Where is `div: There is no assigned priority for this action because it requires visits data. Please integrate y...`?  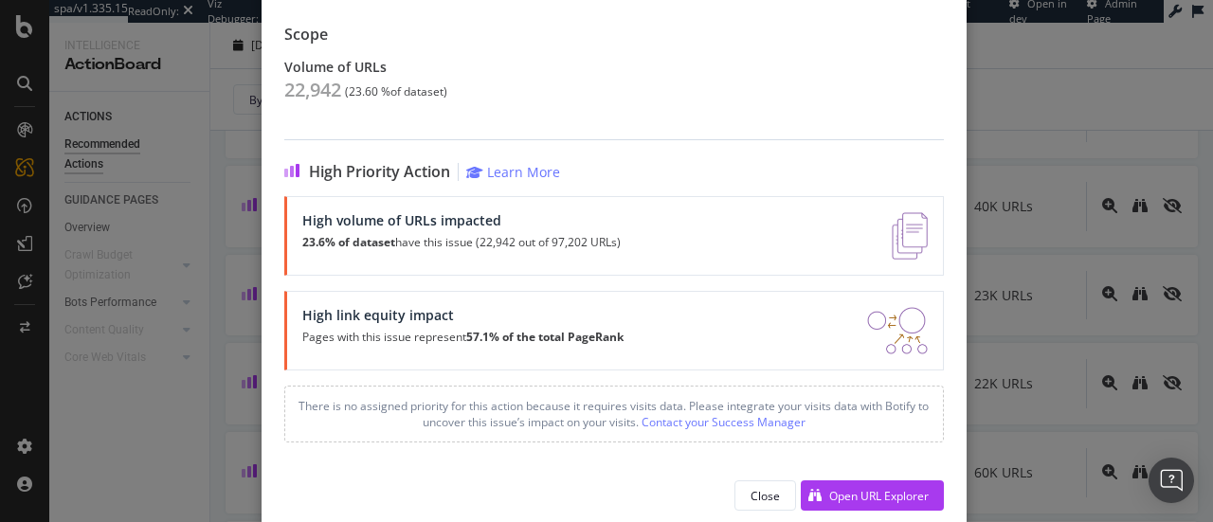 div: There is no assigned priority for this action because it requires visits data. Please integrate y... is located at coordinates (614, 414).